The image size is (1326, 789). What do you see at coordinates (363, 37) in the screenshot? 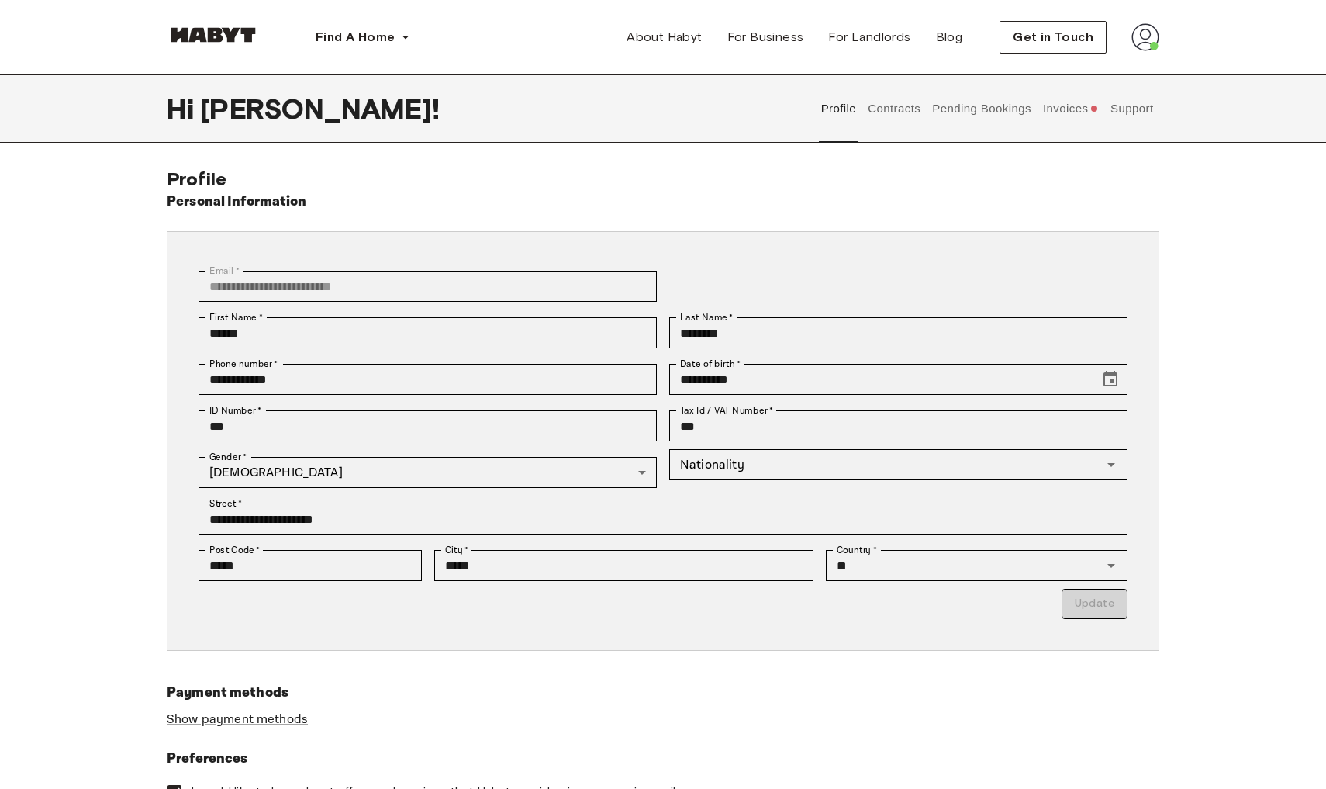
I see `button: Find A Home` at bounding box center [363, 37].